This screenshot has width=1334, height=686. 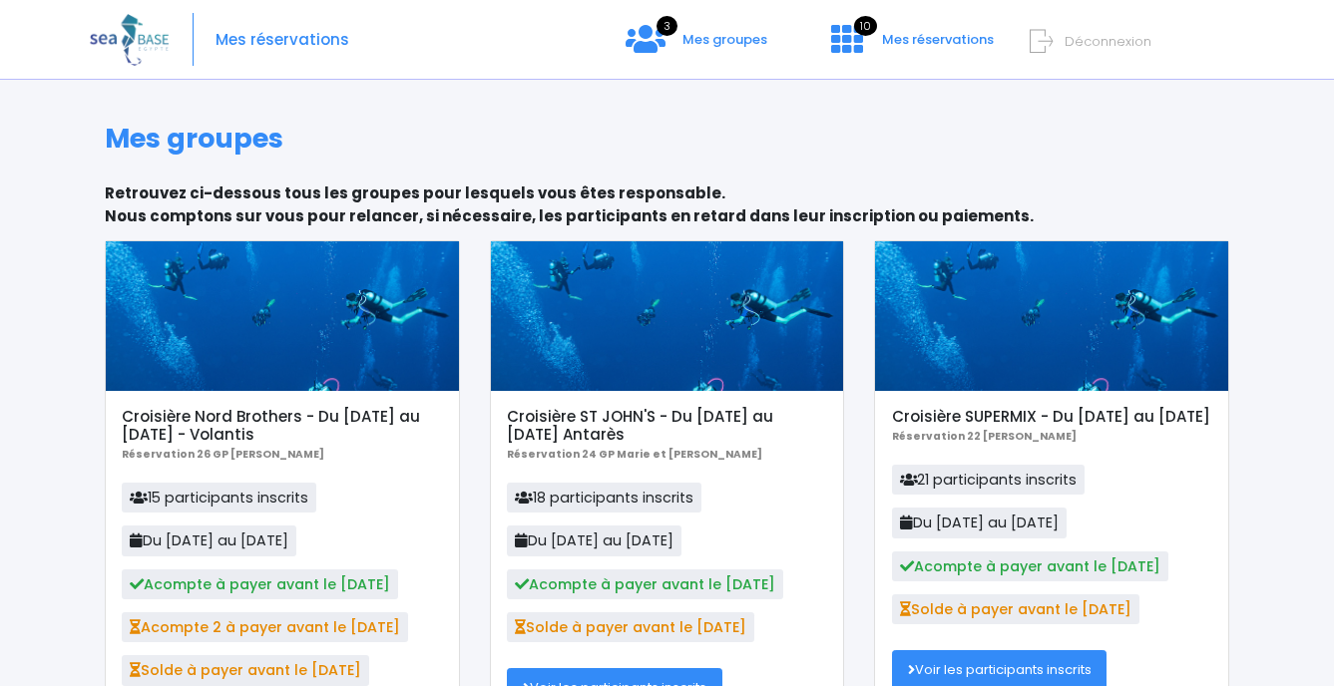 I want to click on span: Mes groupes, so click(x=724, y=39).